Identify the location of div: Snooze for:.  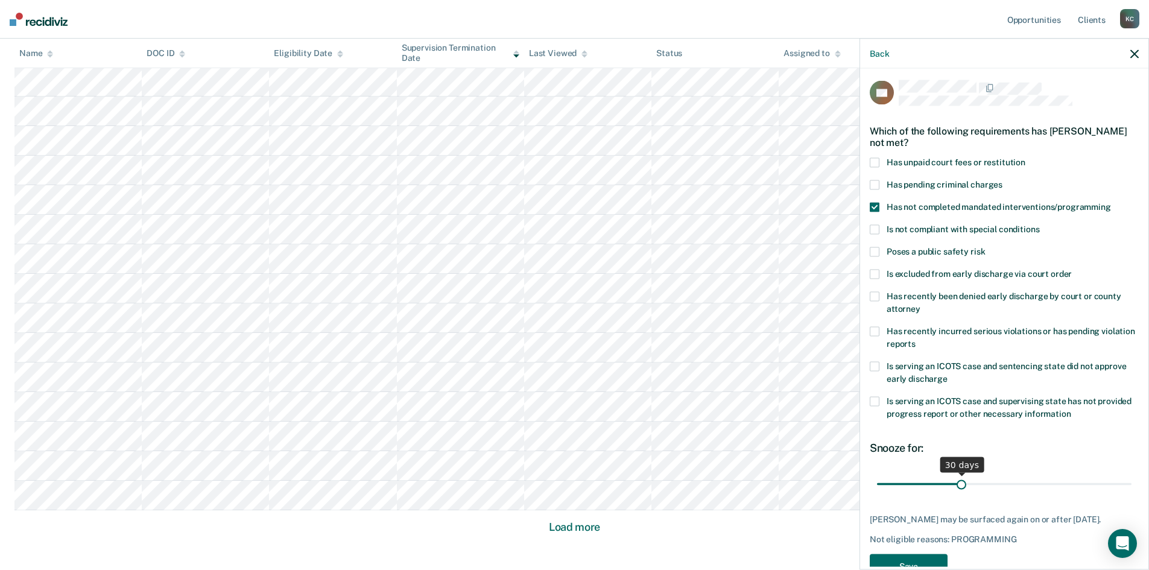
(1004, 447).